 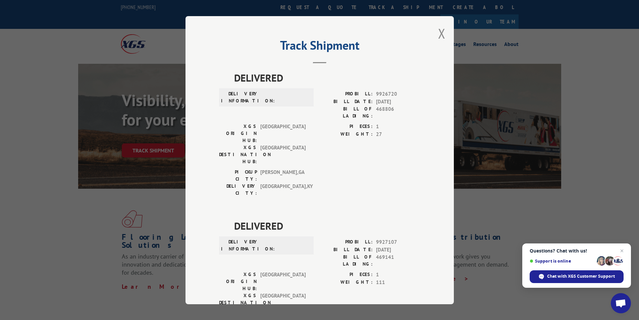 I want to click on span: Support is online, so click(x=562, y=261).